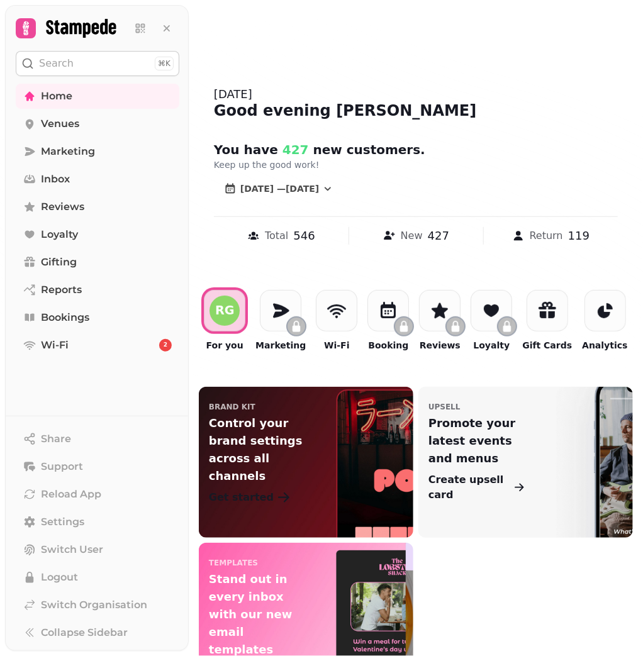 This screenshot has height=656, width=643. Describe the element at coordinates (337, 345) in the screenshot. I see `p: Wi-Fi` at that location.